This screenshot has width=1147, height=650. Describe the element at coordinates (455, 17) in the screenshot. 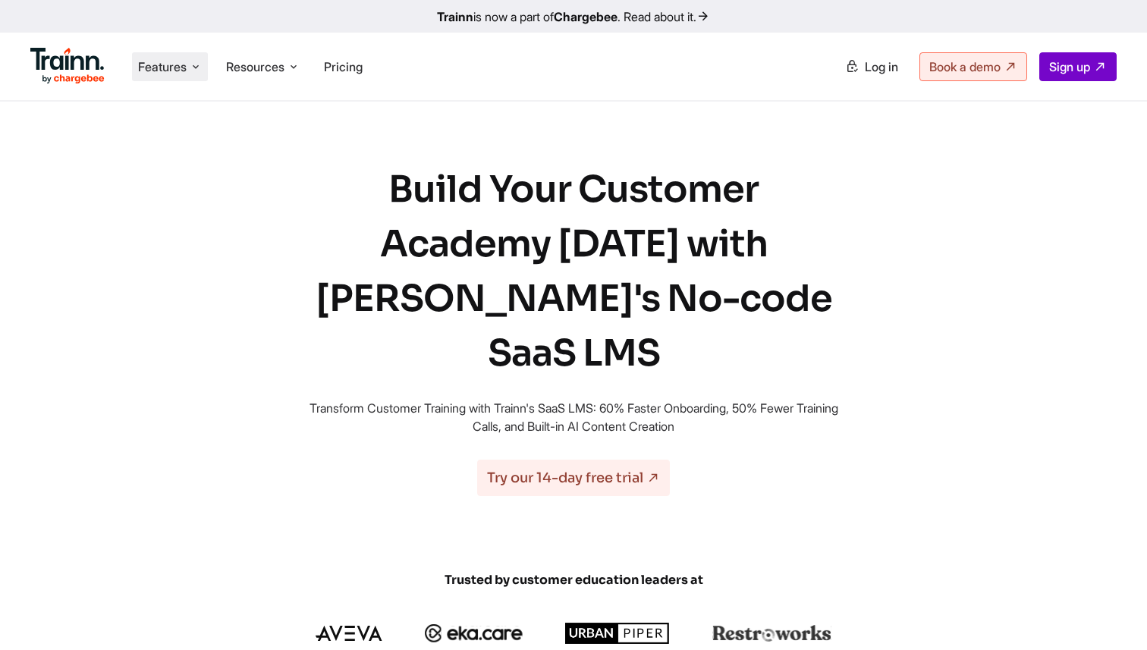

I see `b: Trainn` at that location.